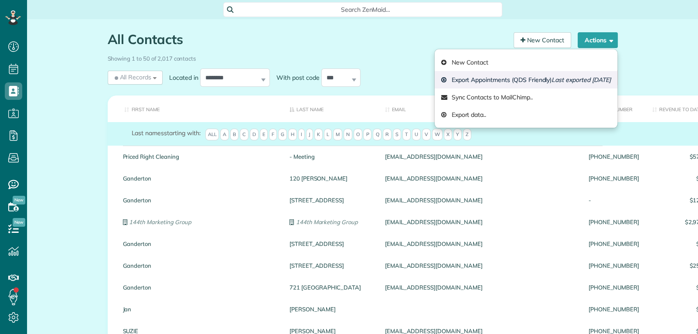  What do you see at coordinates (416, 135) in the screenshot?
I see `span: U` at bounding box center [416, 135].